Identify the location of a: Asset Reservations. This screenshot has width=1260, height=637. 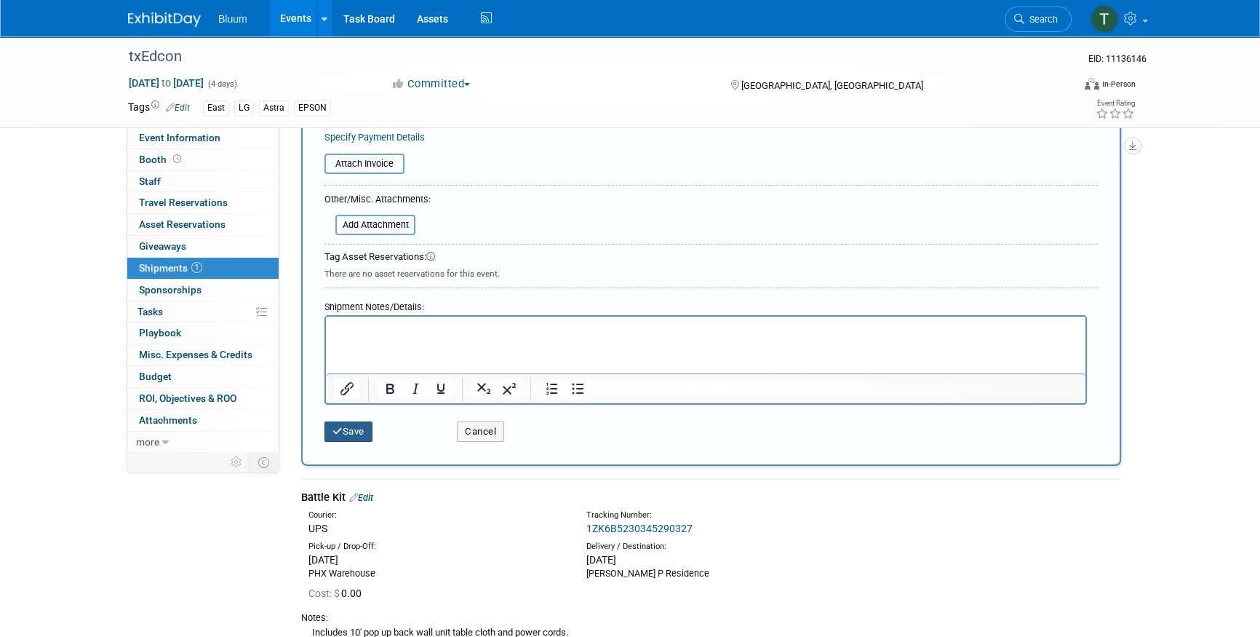
(203, 224).